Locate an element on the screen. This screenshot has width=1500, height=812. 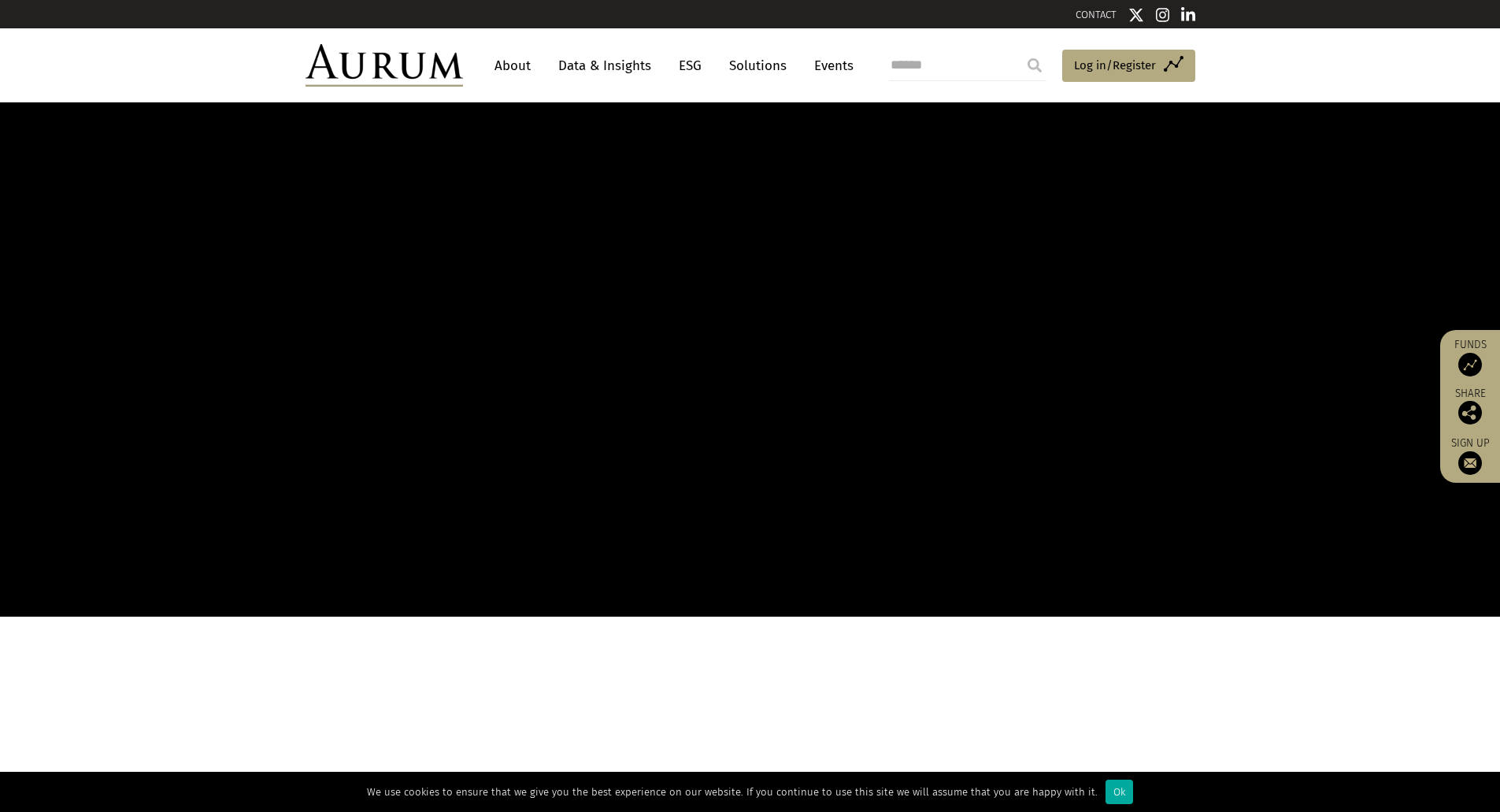
a: Log in/Register is located at coordinates (1129, 66).